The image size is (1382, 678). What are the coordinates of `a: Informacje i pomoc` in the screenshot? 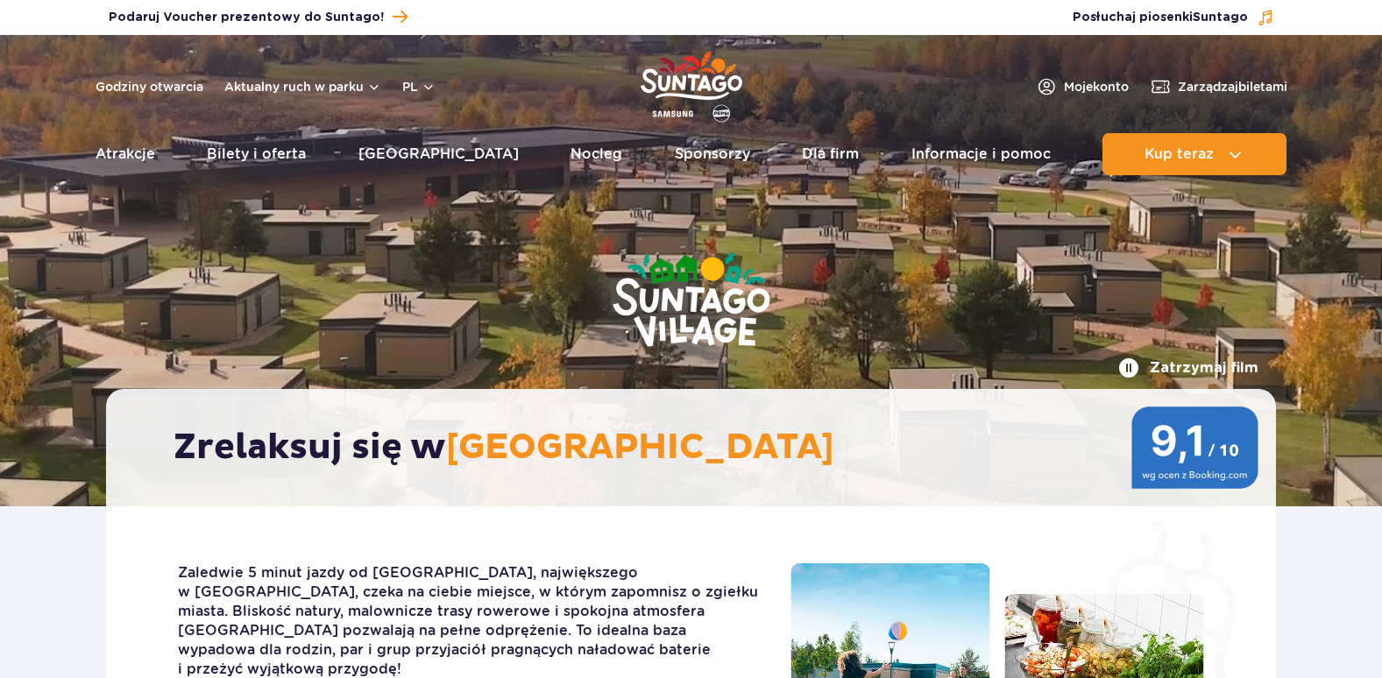 It's located at (981, 154).